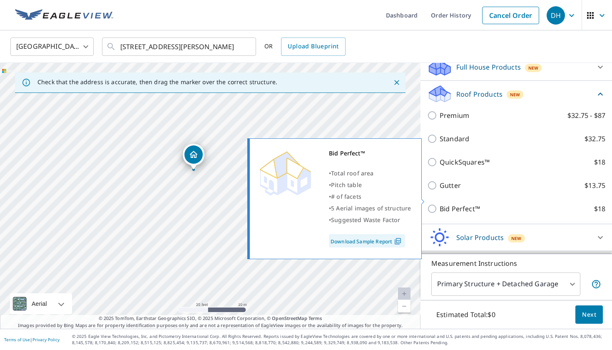  What do you see at coordinates (454, 115) in the screenshot?
I see `p: Premium` at bounding box center [454, 115].